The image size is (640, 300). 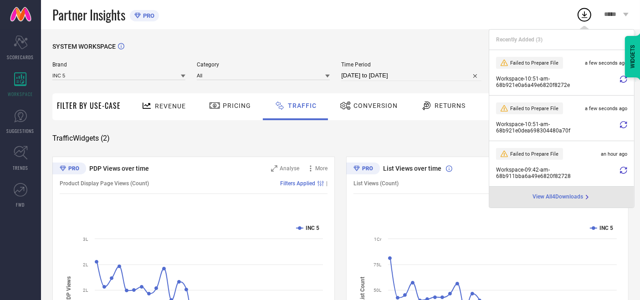 What do you see at coordinates (562, 197) in the screenshot?
I see `div: Open download page` at bounding box center [562, 197].